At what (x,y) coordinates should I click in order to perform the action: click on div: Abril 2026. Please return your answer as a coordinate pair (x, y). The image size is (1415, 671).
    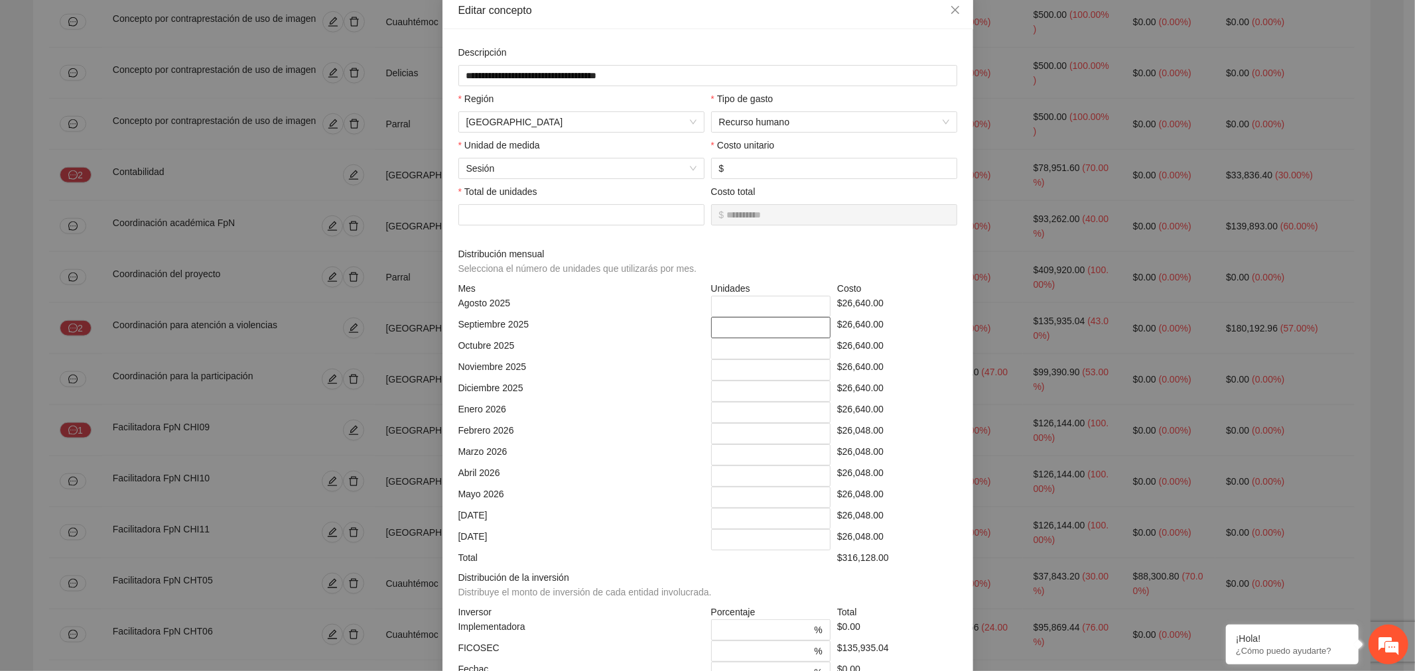
    Looking at the image, I should click on (581, 476).